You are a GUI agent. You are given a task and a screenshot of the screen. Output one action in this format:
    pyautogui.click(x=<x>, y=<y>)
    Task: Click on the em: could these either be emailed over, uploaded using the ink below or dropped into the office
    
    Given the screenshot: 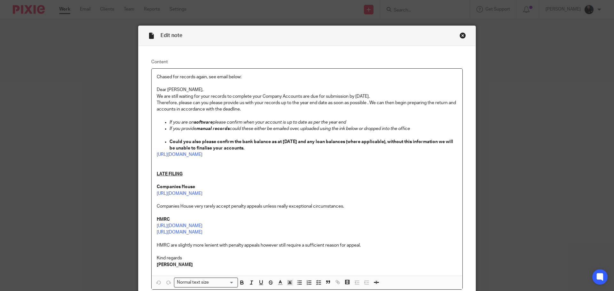 What is the action you would take?
    pyautogui.click(x=320, y=129)
    